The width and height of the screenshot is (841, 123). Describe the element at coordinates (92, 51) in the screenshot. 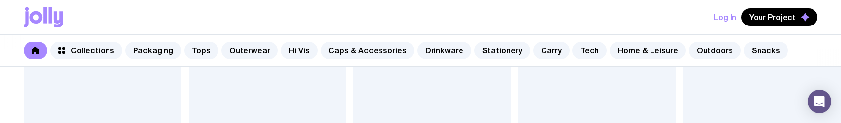

I see `span: Collections` at that location.